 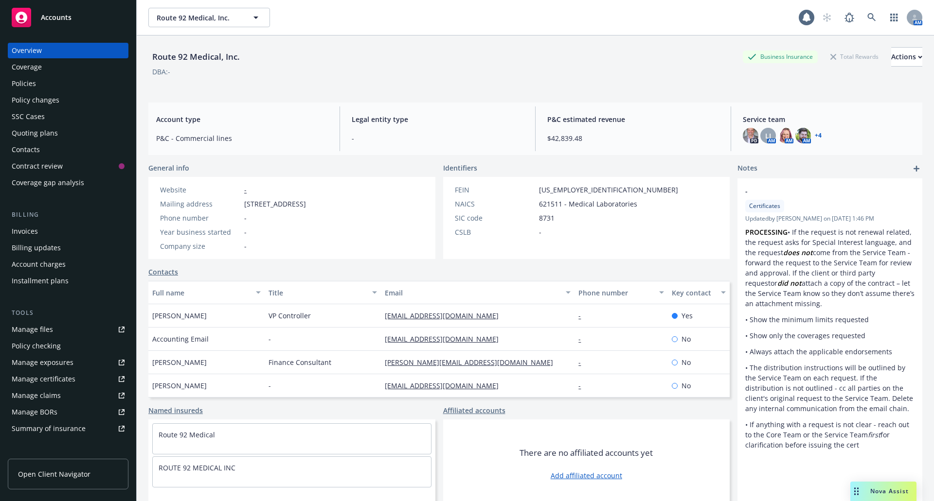 What do you see at coordinates (35, 412) in the screenshot?
I see `div: Manage BORs` at bounding box center [35, 412].